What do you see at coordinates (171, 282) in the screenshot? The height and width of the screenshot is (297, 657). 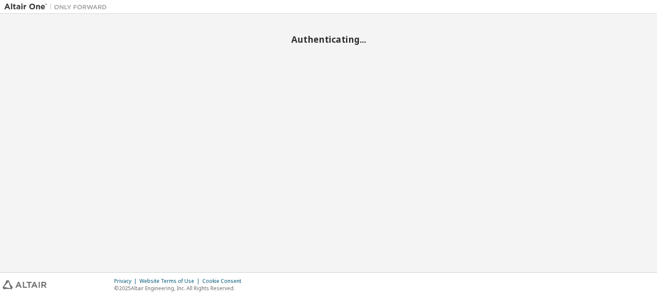 I see `div: Website Terms of Use` at bounding box center [171, 282].